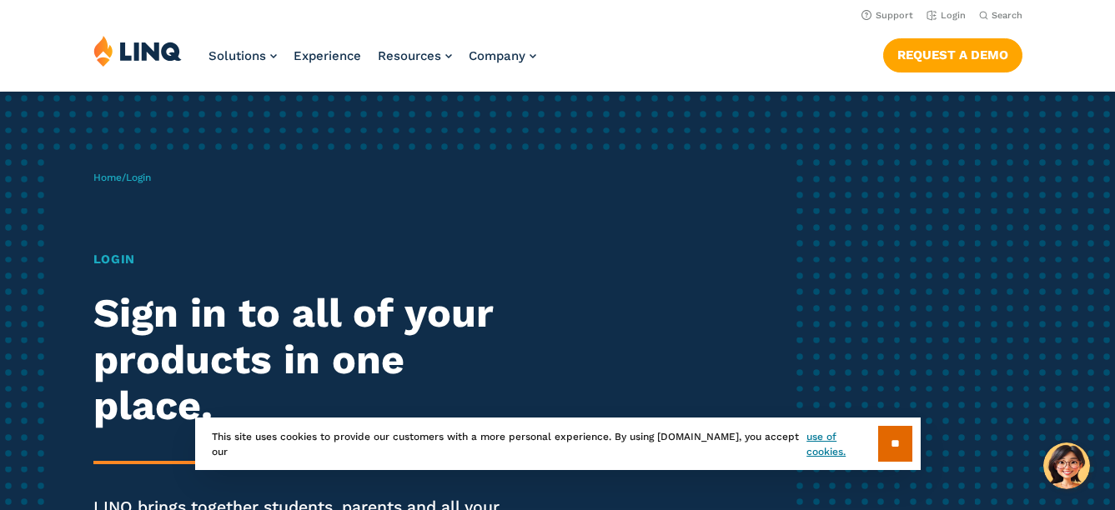 This screenshot has width=1115, height=510. I want to click on a: Company, so click(502, 56).